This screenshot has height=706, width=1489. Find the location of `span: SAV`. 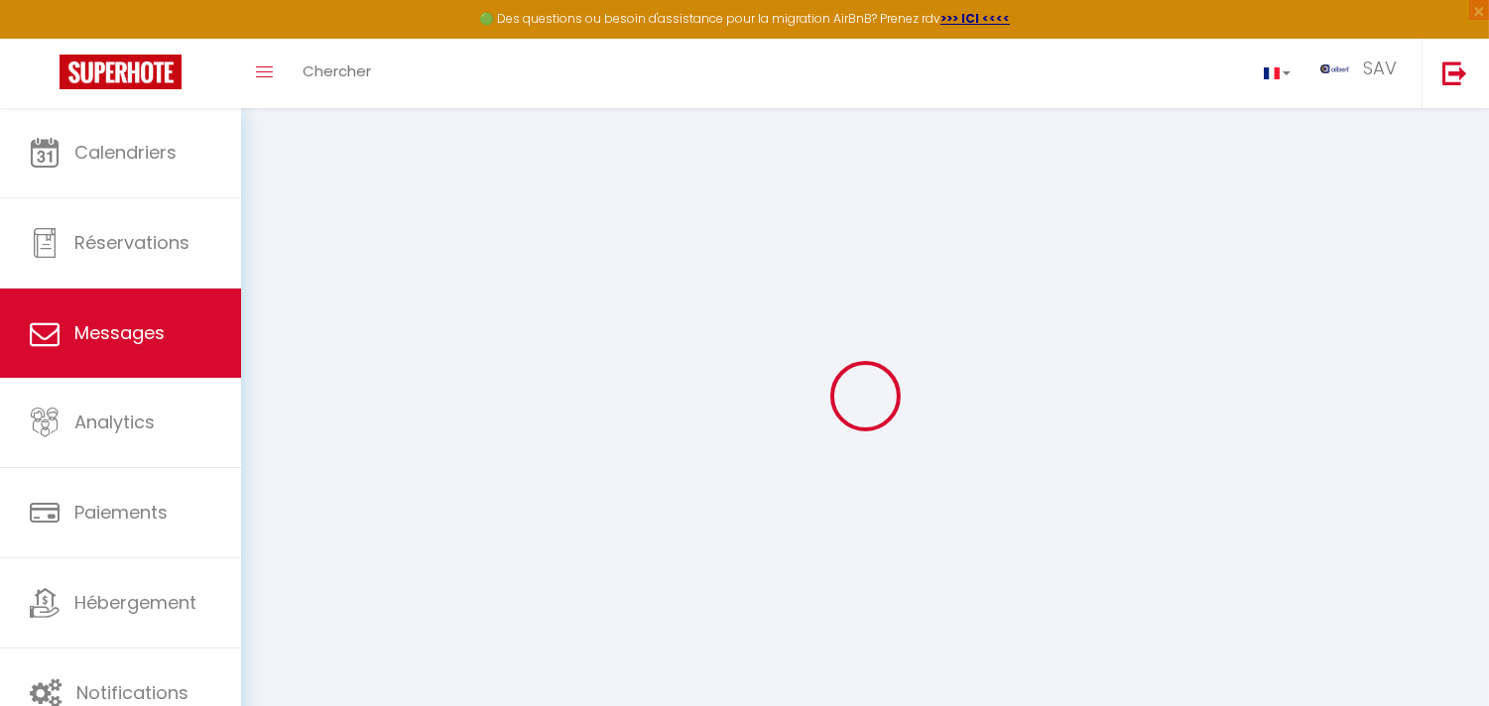

span: SAV is located at coordinates (1379, 67).